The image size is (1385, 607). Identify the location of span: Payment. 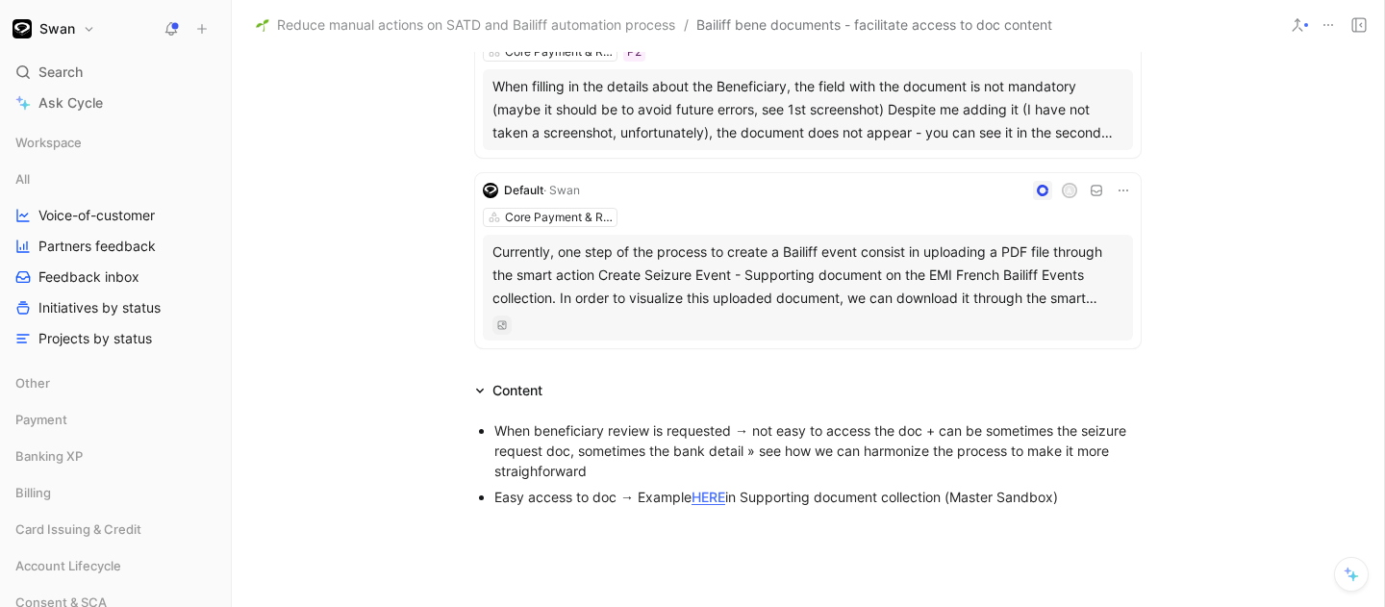
(41, 419).